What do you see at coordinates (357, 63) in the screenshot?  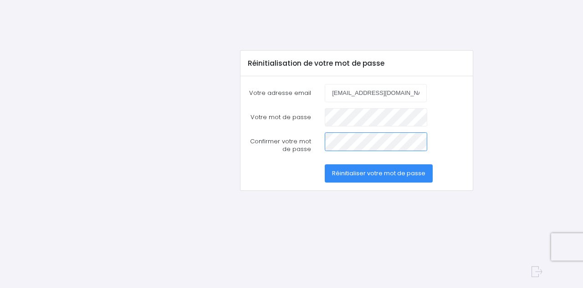 I see `div: Réinitialisation de votre mot de passe` at bounding box center [357, 63].